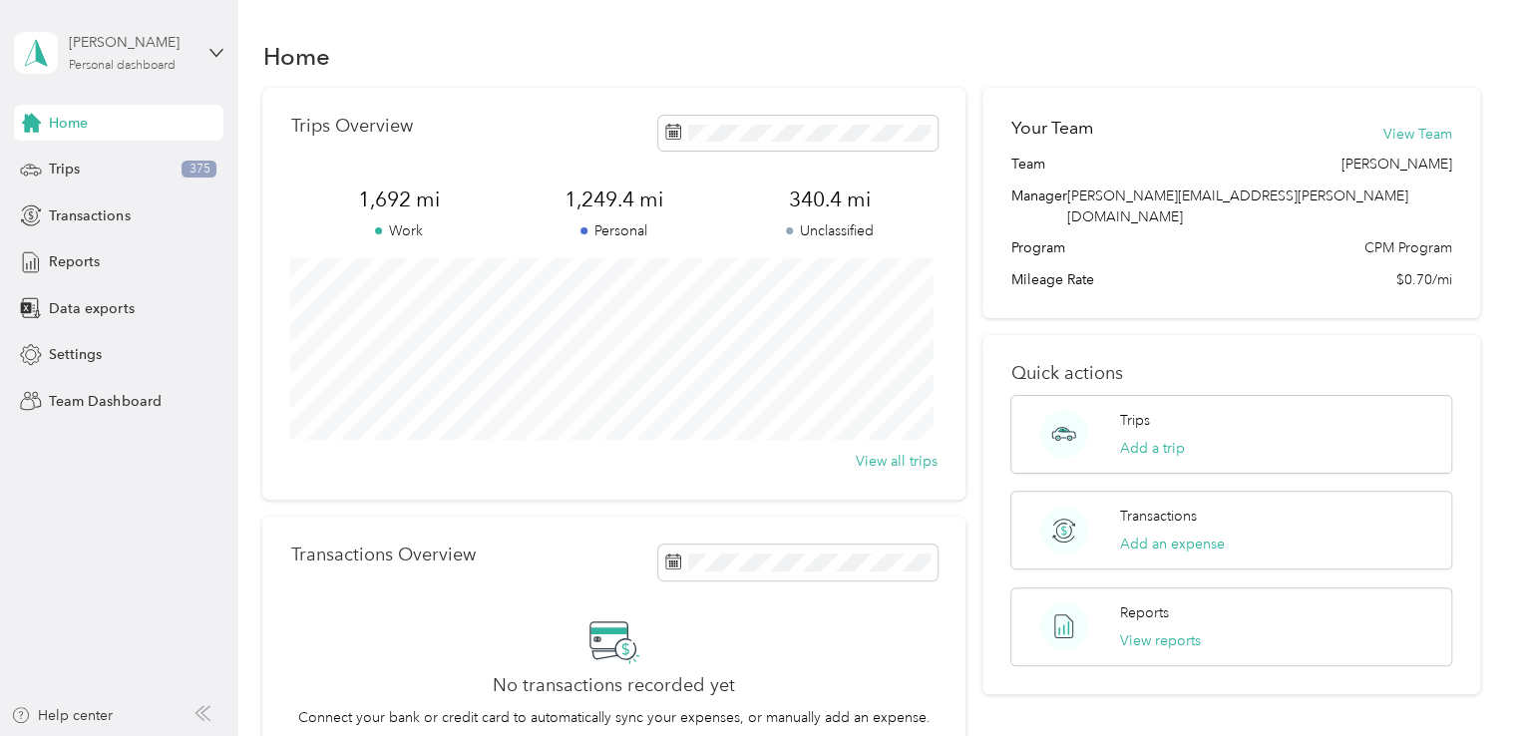 This screenshot has height=736, width=1514. I want to click on span: Program, so click(1037, 247).